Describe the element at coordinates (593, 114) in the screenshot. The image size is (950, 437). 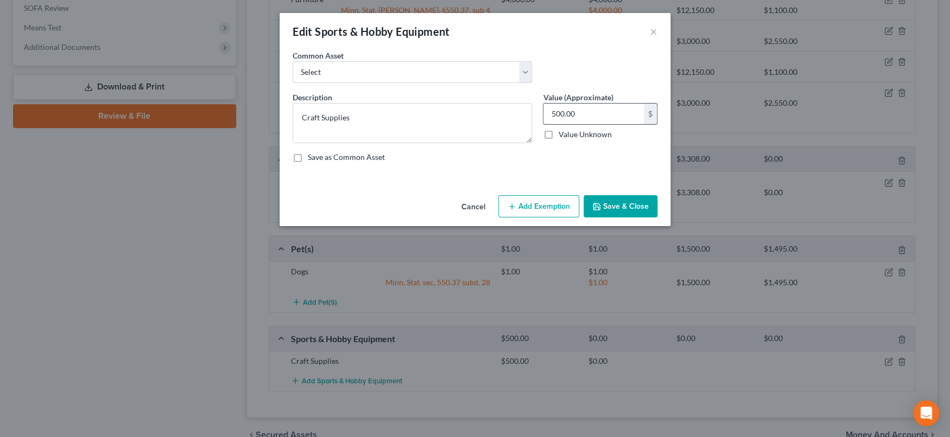
I see `input: 0.00` at that location.